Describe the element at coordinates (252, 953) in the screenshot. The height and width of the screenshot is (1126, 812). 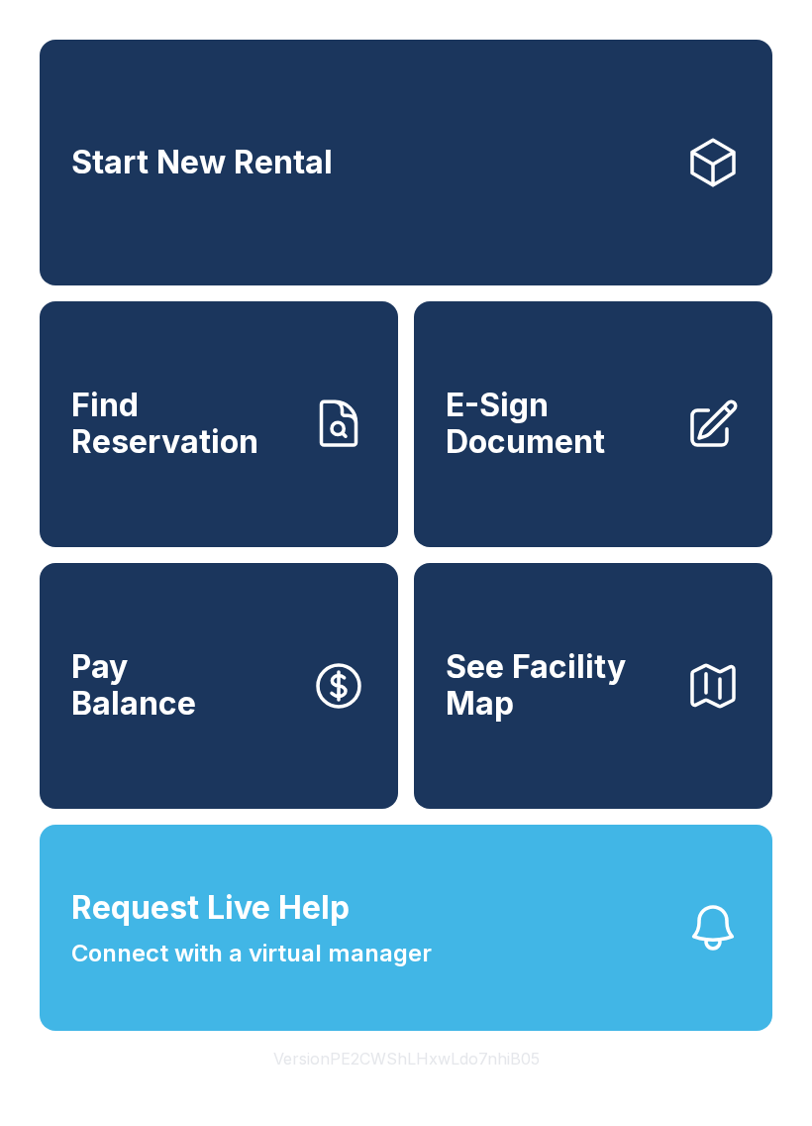
I see `span: Connect with a virtual manager` at that location.